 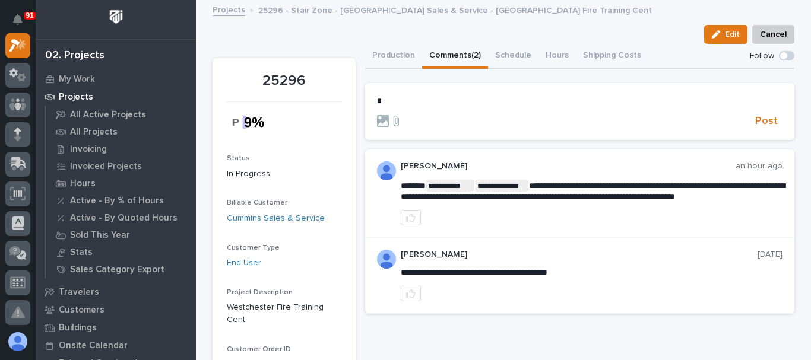 What do you see at coordinates (121, 201) in the screenshot?
I see `a: Active - By % of Hours` at bounding box center [121, 201].